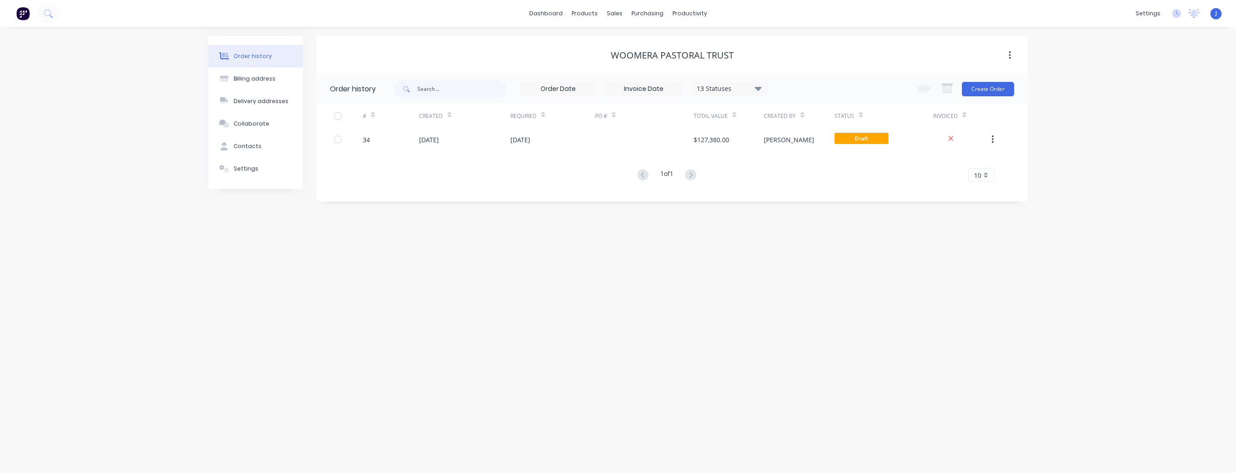 The width and height of the screenshot is (1236, 473). What do you see at coordinates (251, 124) in the screenshot?
I see `div: Collaborate` at bounding box center [251, 124].